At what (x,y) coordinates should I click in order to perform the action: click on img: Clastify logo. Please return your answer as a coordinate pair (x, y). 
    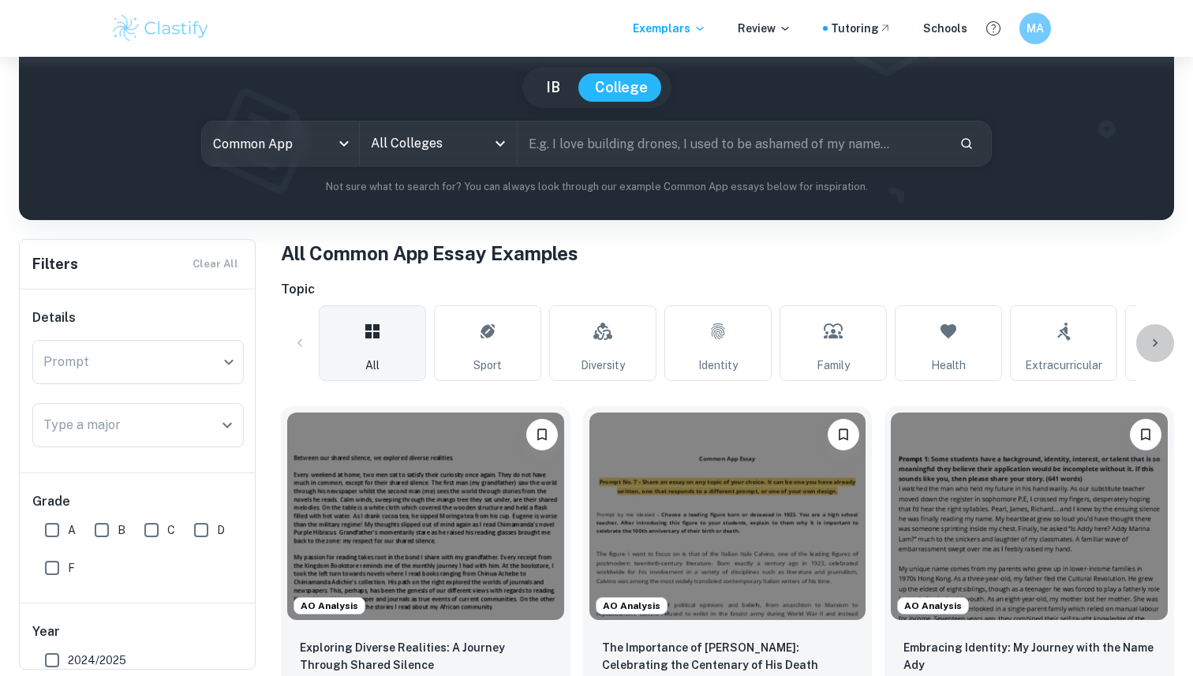
    Looking at the image, I should click on (160, 28).